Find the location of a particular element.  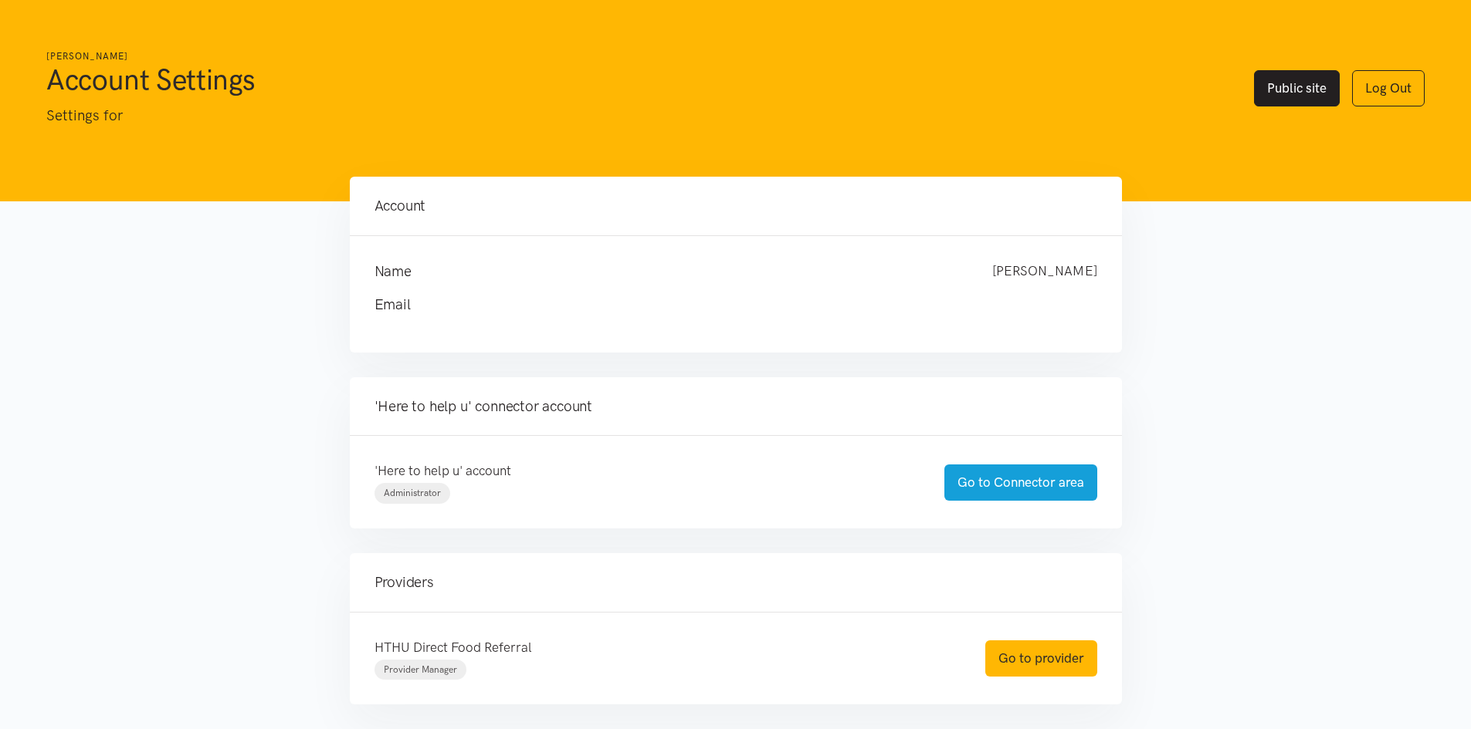

h4: 'Here to help u' connector account is located at coordinates (736, 407).